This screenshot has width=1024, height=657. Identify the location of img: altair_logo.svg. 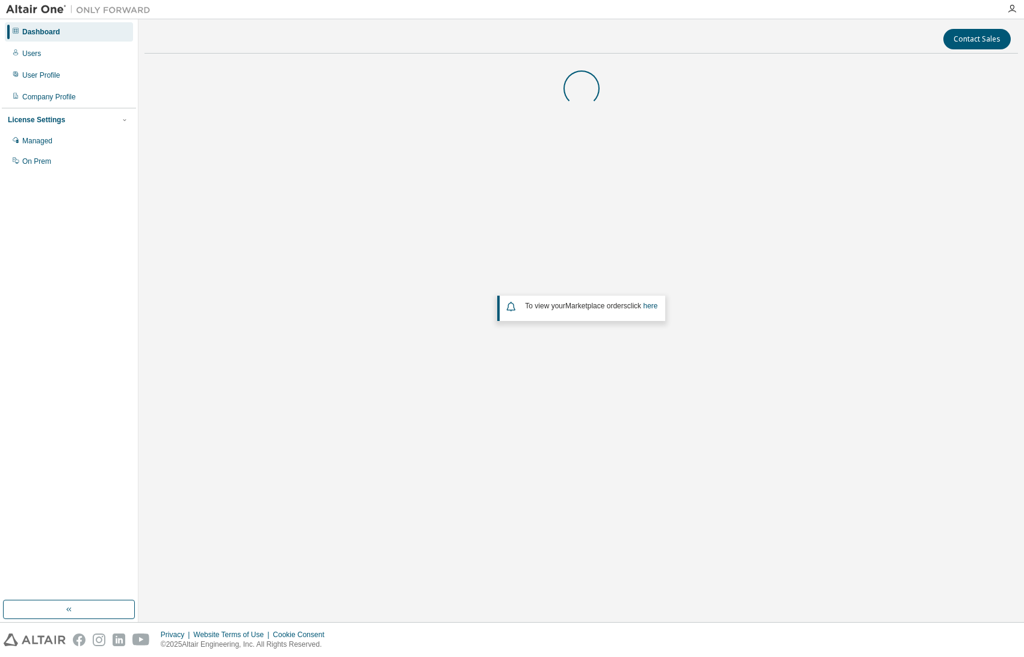
(34, 640).